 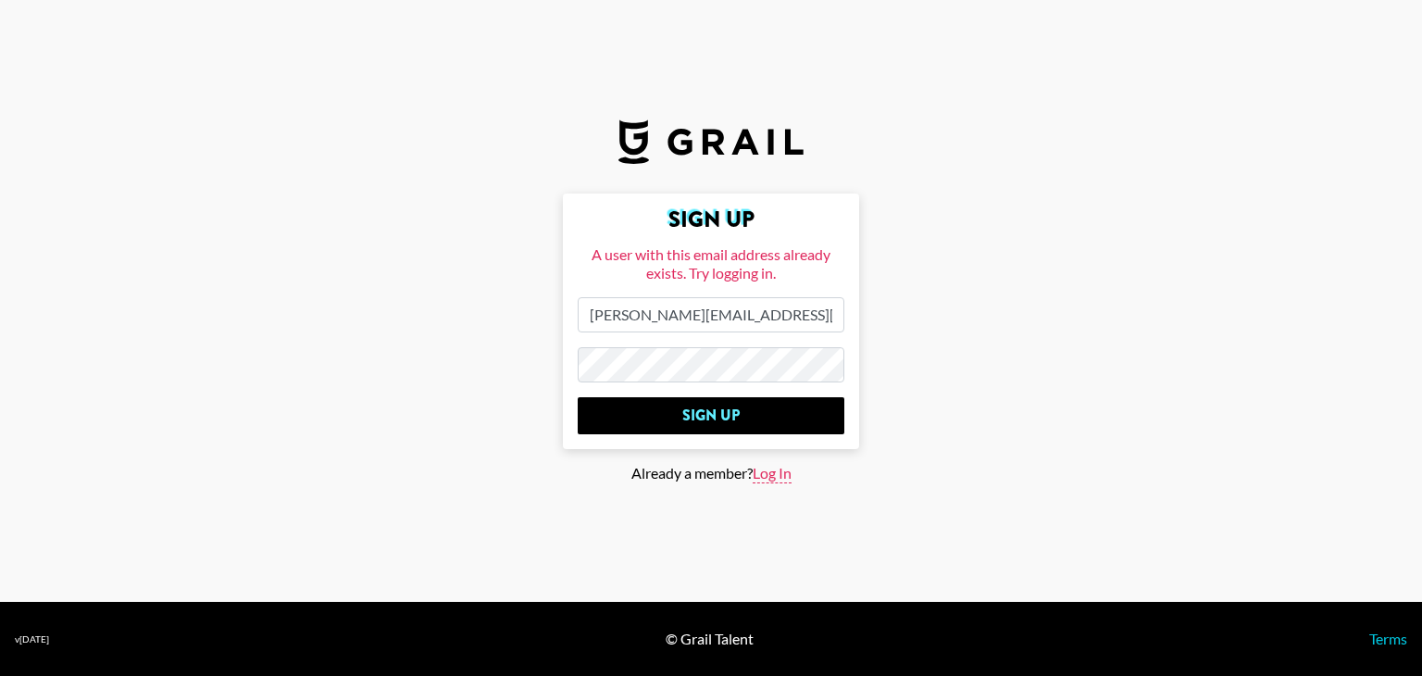 I want to click on div: A user with this email address already exists. Try logging in., so click(x=711, y=264).